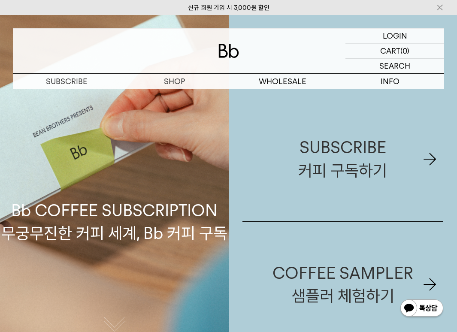  I want to click on p: (0), so click(404, 51).